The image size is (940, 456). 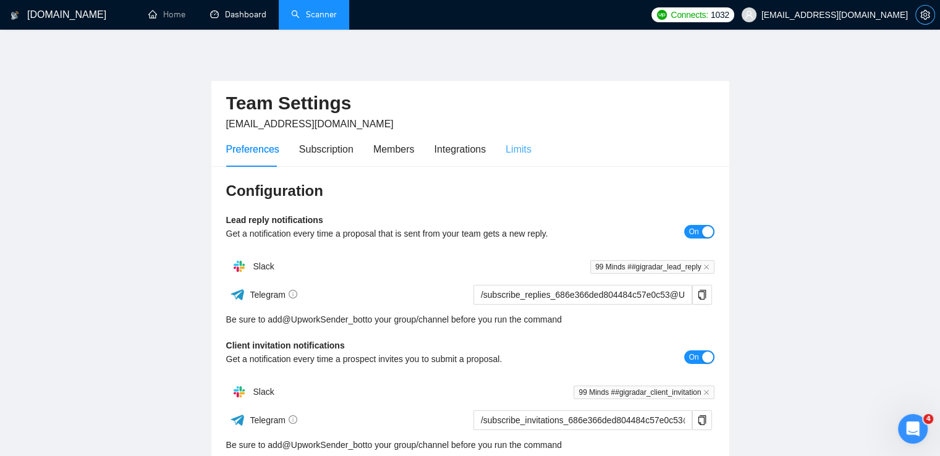 What do you see at coordinates (274, 220) in the screenshot?
I see `b: Lead reply notifications` at bounding box center [274, 220].